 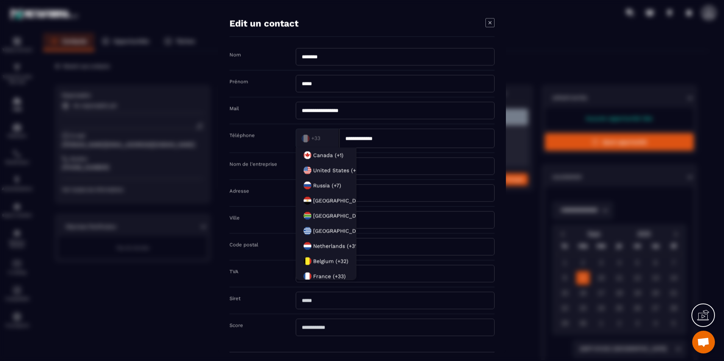 I want to click on label: Ville, so click(x=234, y=218).